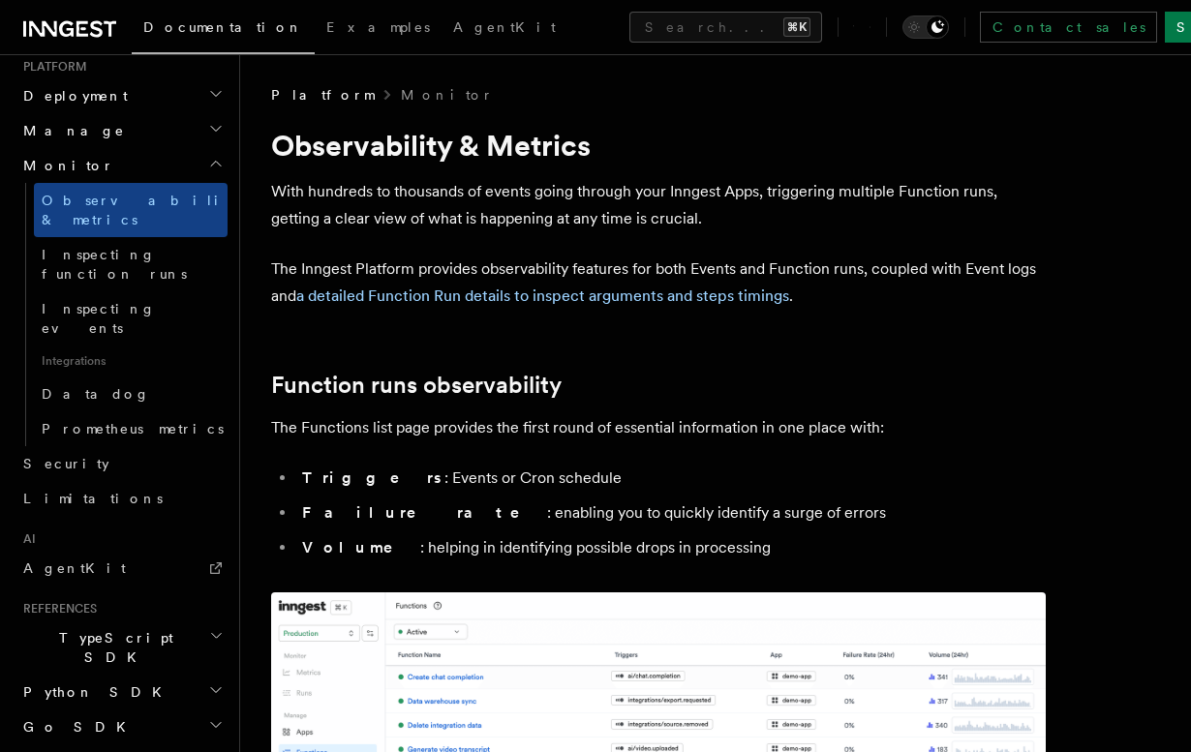 The image size is (1191, 752). Describe the element at coordinates (223, 30) in the screenshot. I see `a: Documentation` at that location.